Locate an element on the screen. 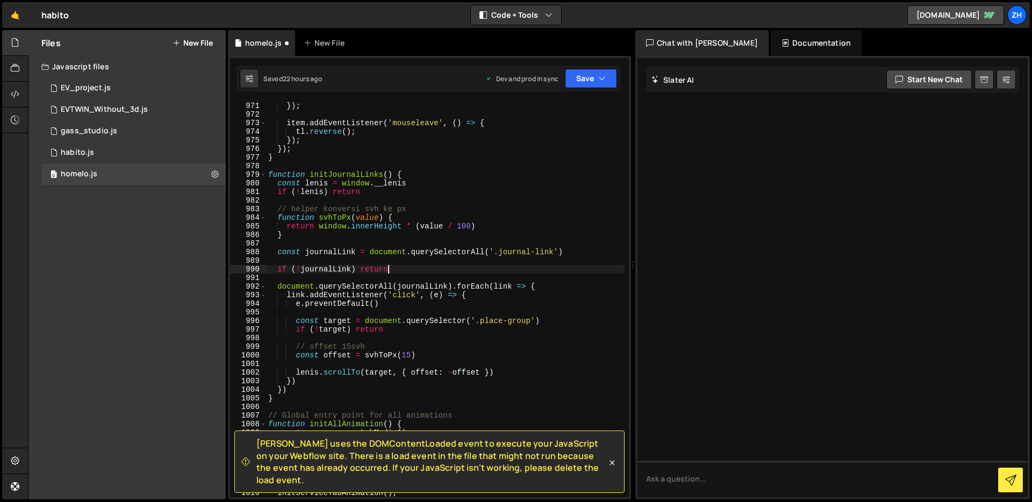 The image size is (1032, 502). div: 1004 is located at coordinates (248, 390).